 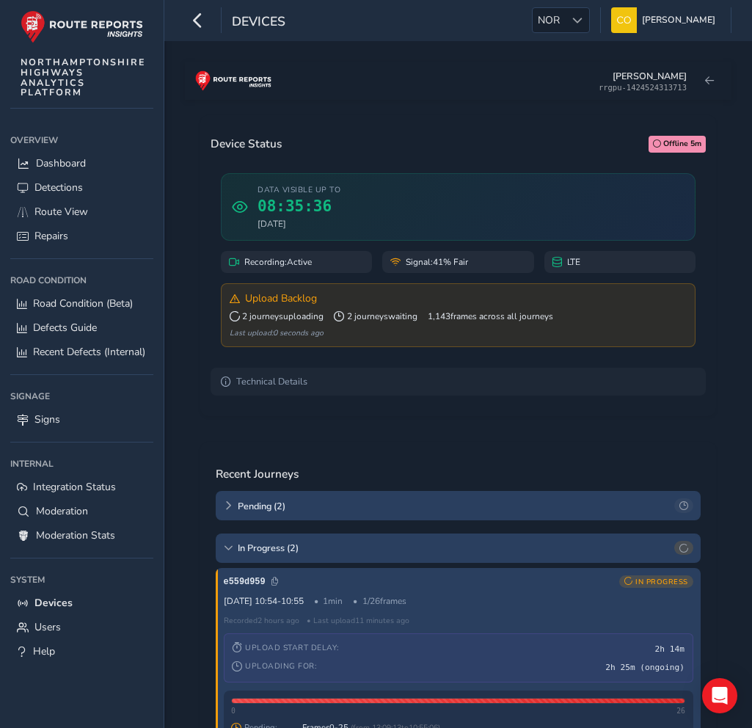 I want to click on span: 2 journeys waiting, so click(x=376, y=316).